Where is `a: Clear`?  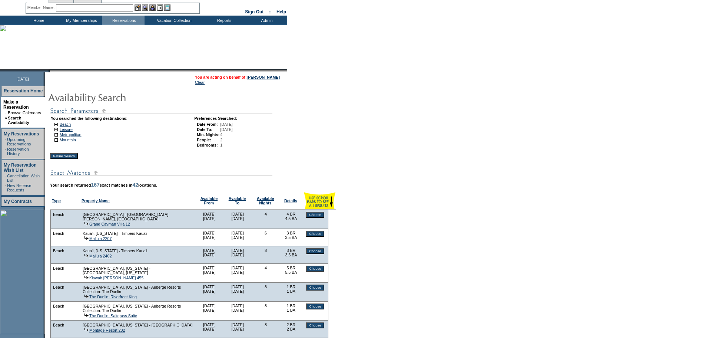 a: Clear is located at coordinates (200, 82).